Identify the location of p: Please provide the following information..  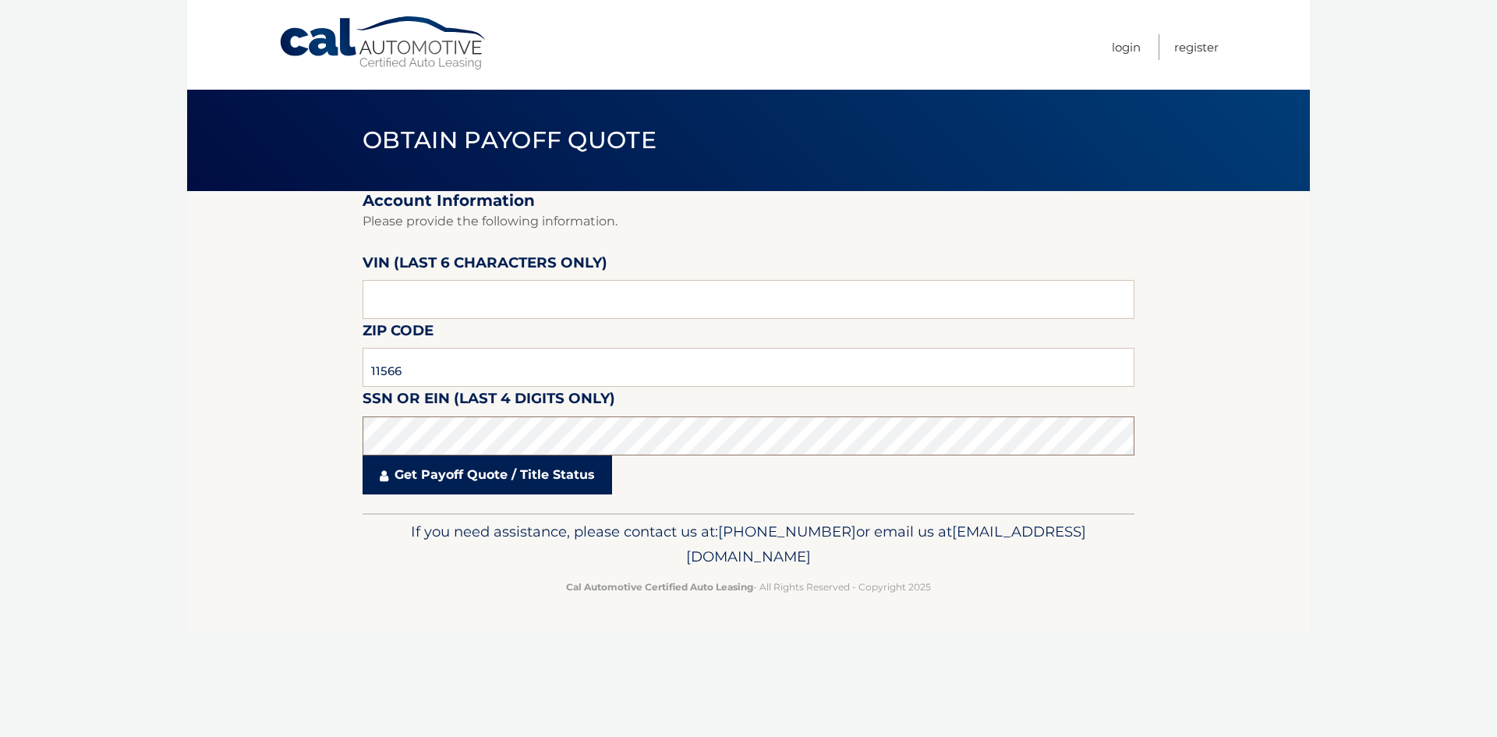
(748, 221).